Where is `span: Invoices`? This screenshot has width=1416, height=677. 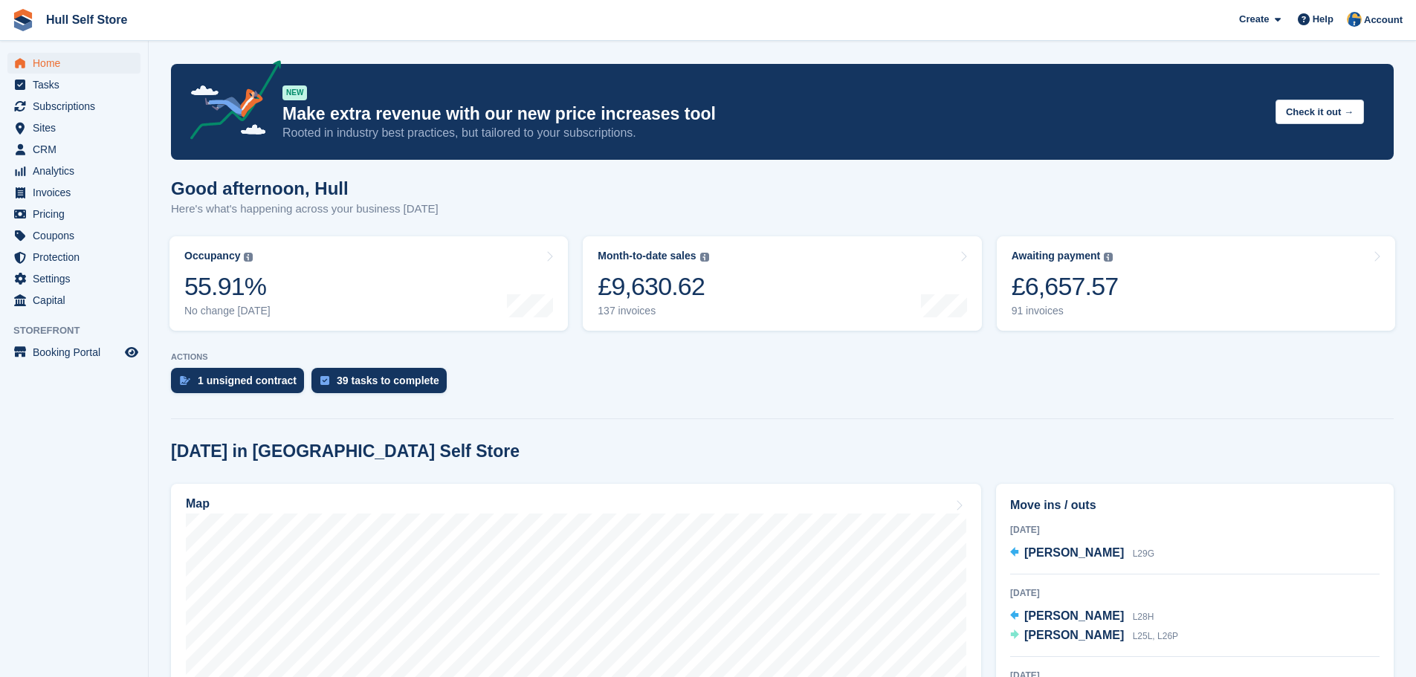 span: Invoices is located at coordinates (77, 192).